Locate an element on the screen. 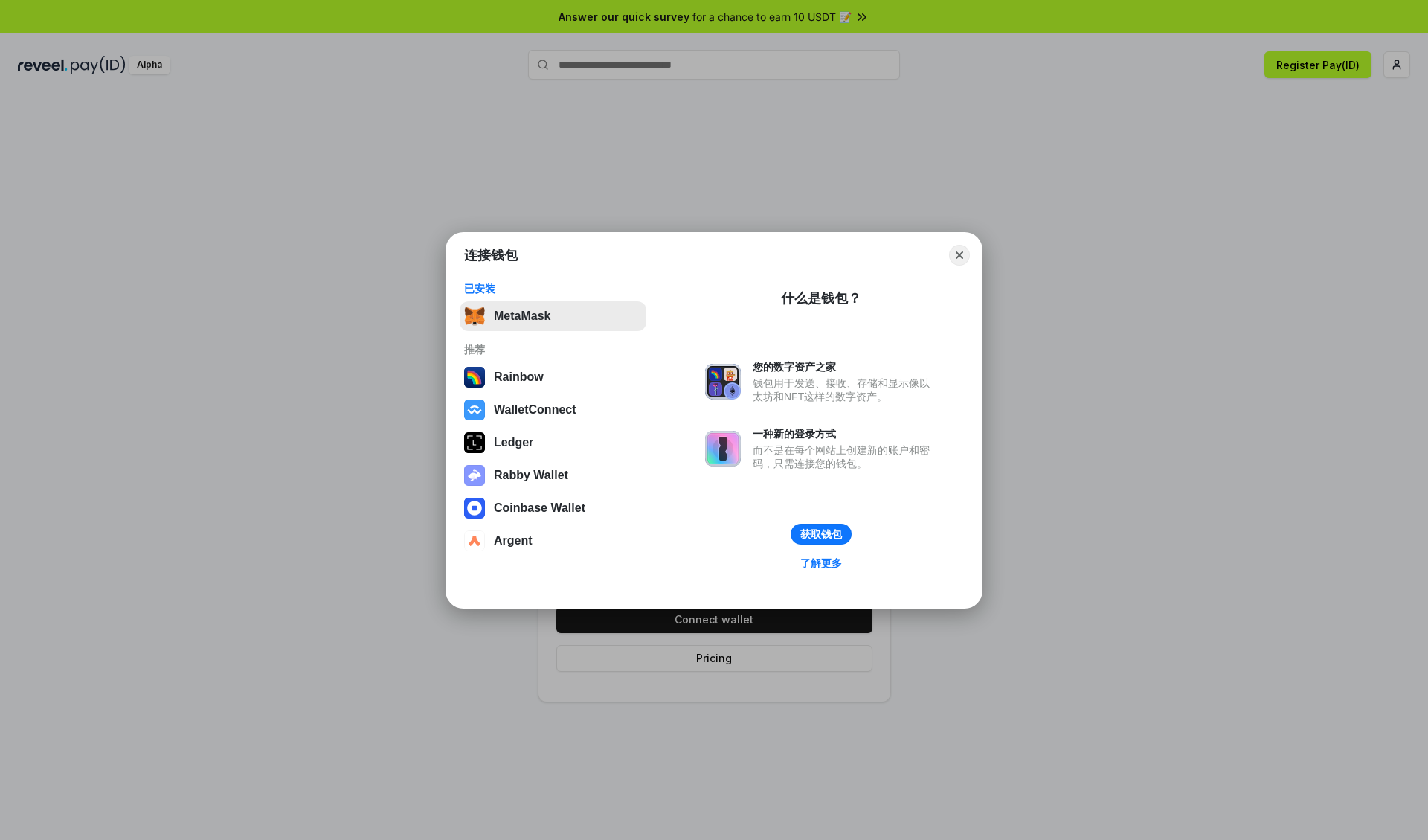  button: Coinbase Wallet is located at coordinates (553, 508).